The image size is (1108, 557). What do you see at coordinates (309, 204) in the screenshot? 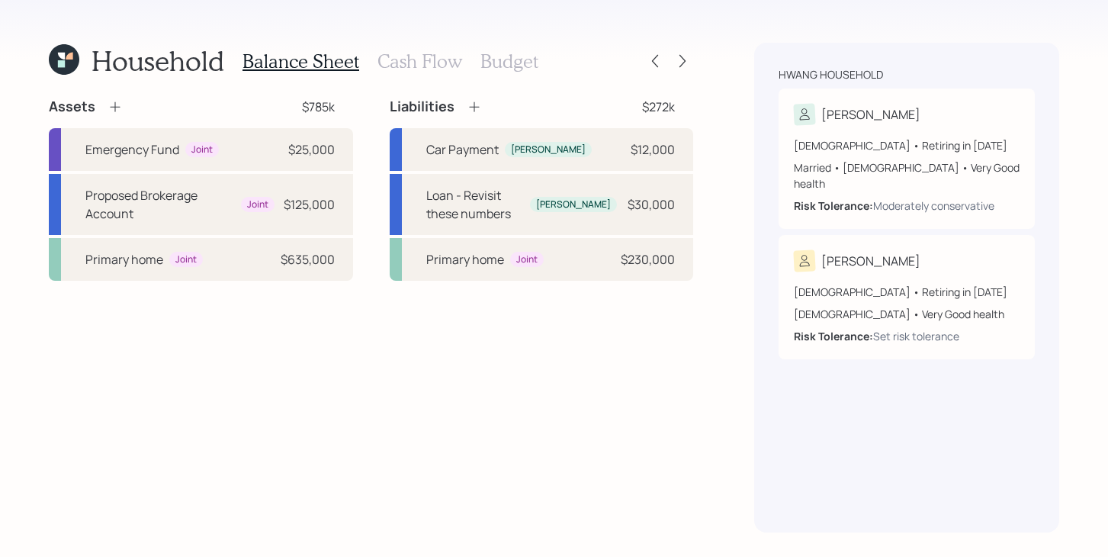
I see `div: $125,000` at bounding box center [309, 204].